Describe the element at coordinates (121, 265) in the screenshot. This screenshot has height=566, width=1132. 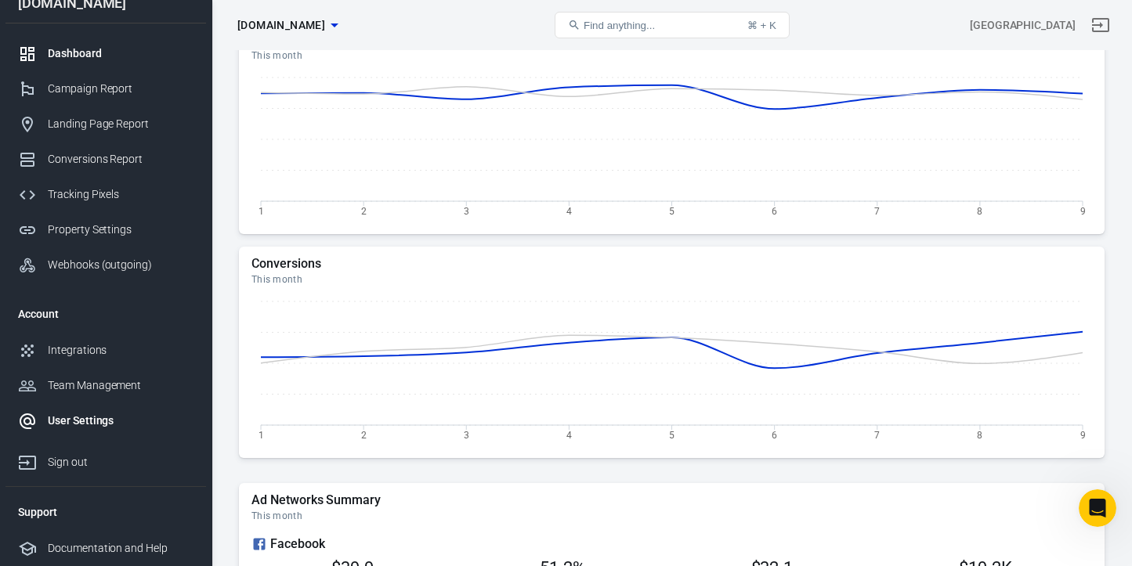
I see `div: Webhooks (outgoing)` at that location.